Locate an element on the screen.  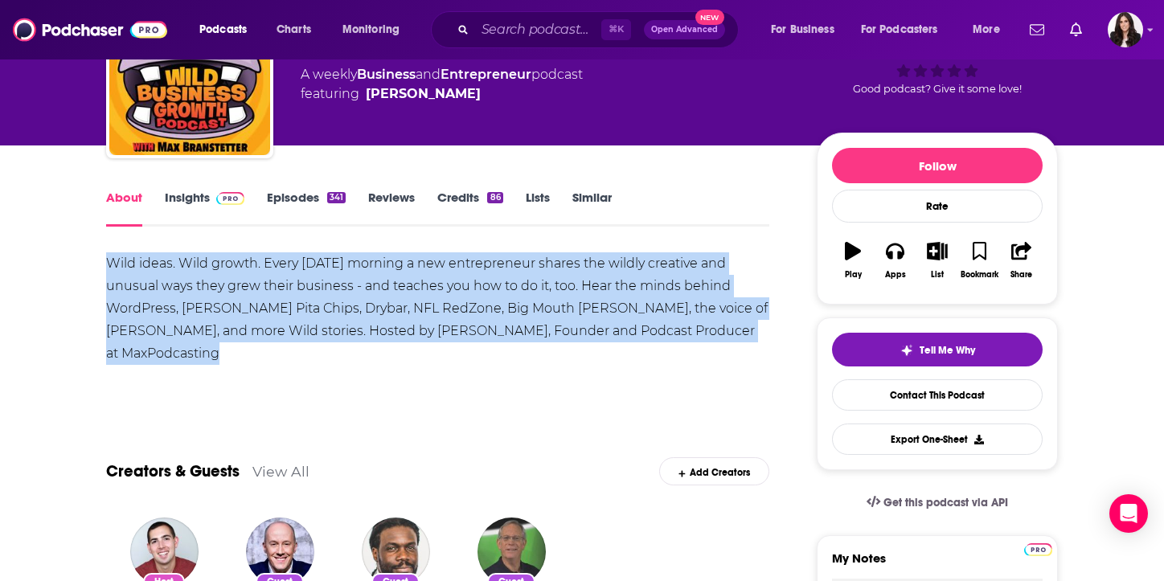
button: Apps is located at coordinates (895, 260).